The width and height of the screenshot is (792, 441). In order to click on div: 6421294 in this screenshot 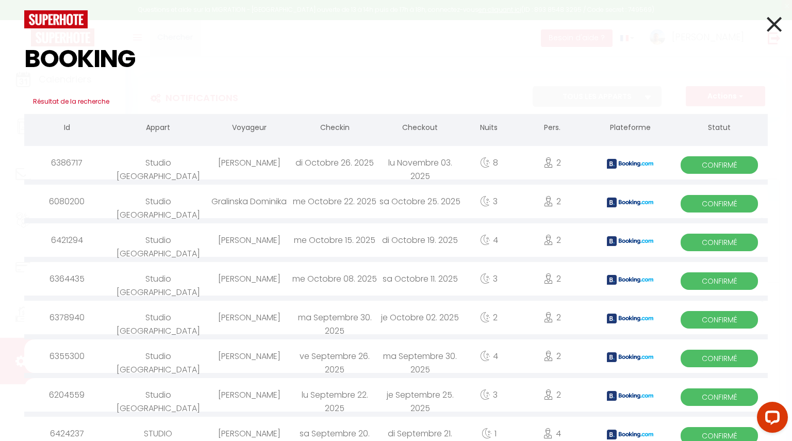, I will do `click(67, 240)`.